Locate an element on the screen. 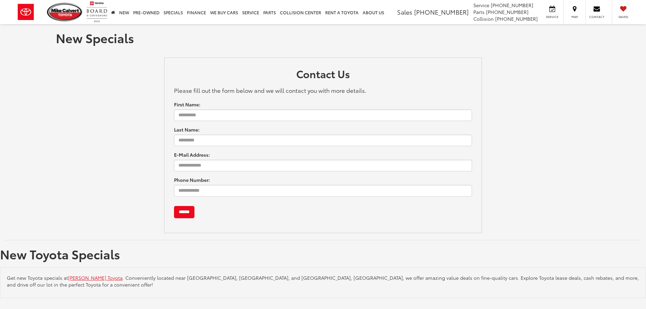 The width and height of the screenshot is (646, 309). span: Saved is located at coordinates (623, 17).